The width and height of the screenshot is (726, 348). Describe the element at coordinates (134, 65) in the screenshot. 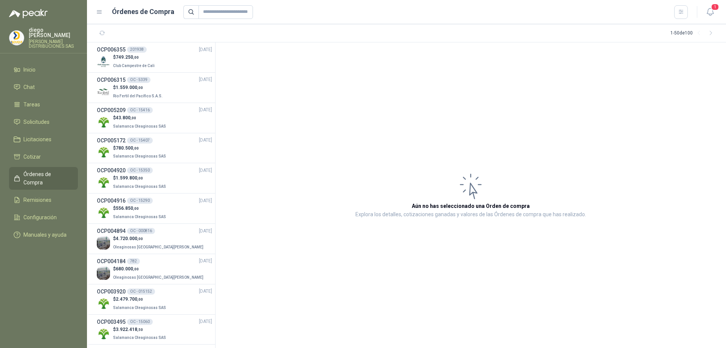

I see `span: Club Campestre de Cali` at that location.